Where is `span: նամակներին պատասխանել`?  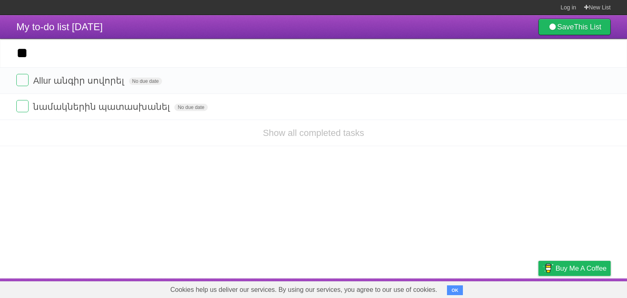 span: նամակներին պատասխանել is located at coordinates (102, 107).